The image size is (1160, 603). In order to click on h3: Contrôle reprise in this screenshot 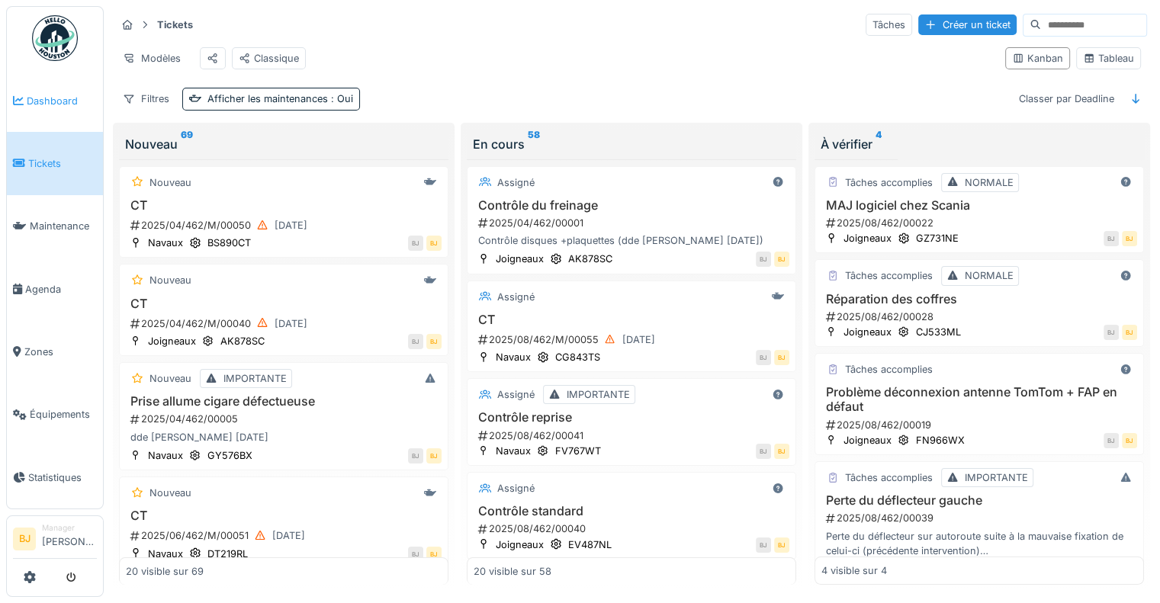, I will do `click(631, 417)`.